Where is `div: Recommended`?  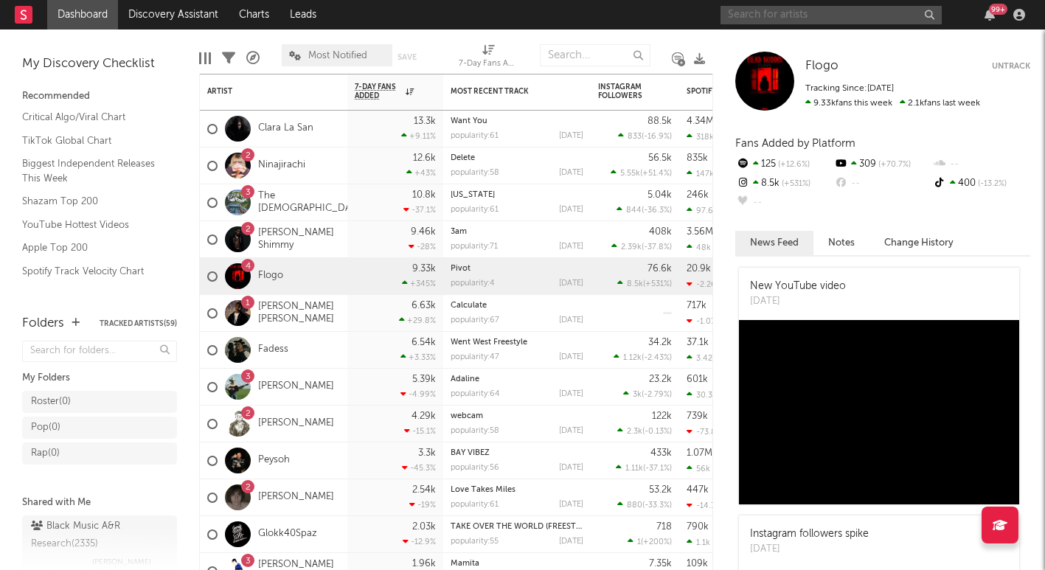 div: Recommended is located at coordinates (100, 97).